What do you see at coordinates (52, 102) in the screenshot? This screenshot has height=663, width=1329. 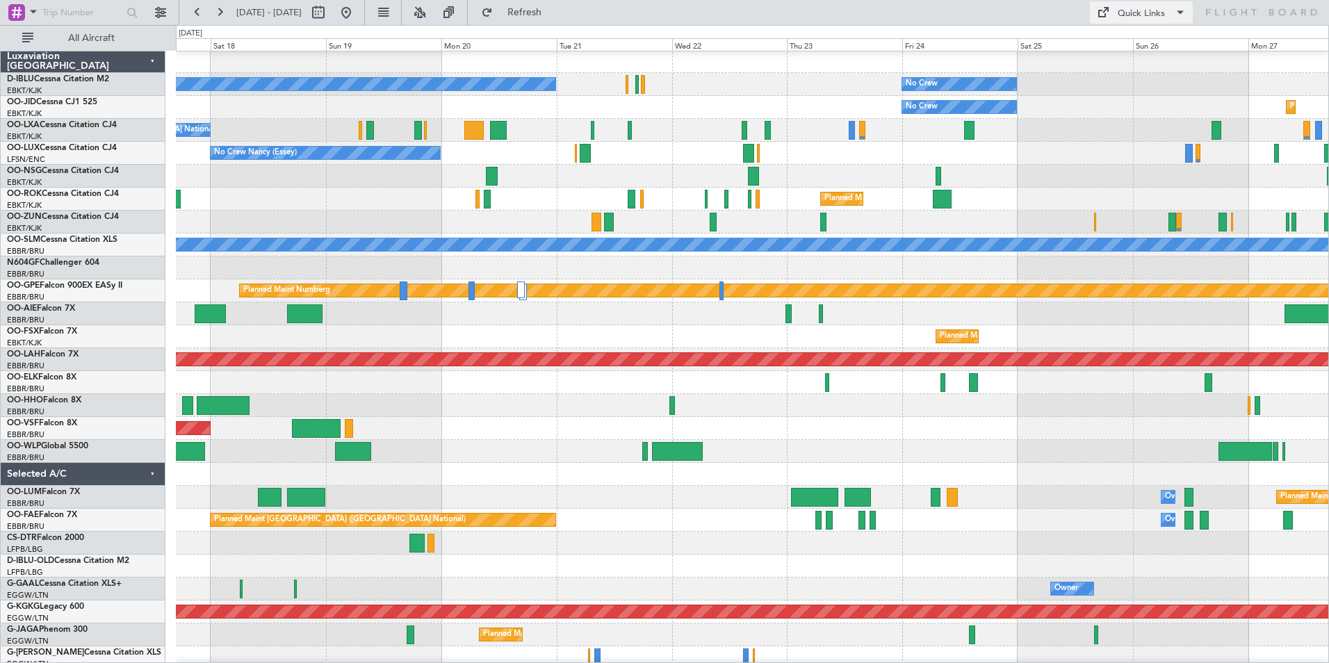 I see `a: OO-JIDCessna CJ1 525` at bounding box center [52, 102].